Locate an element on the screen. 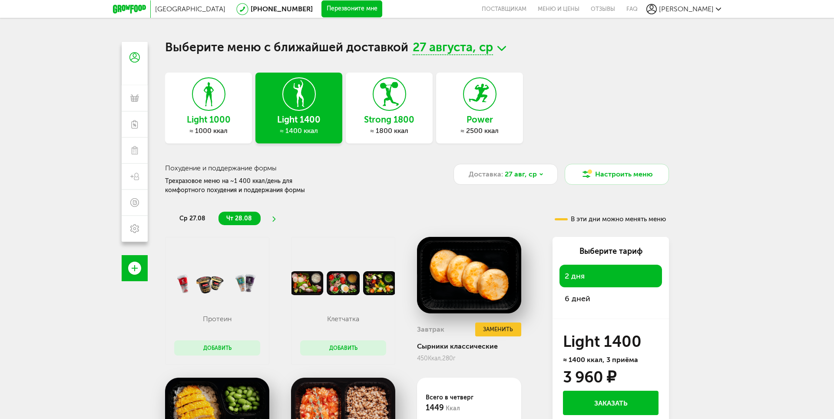 The image size is (834, 419). div: 450 280 is located at coordinates (469, 358).